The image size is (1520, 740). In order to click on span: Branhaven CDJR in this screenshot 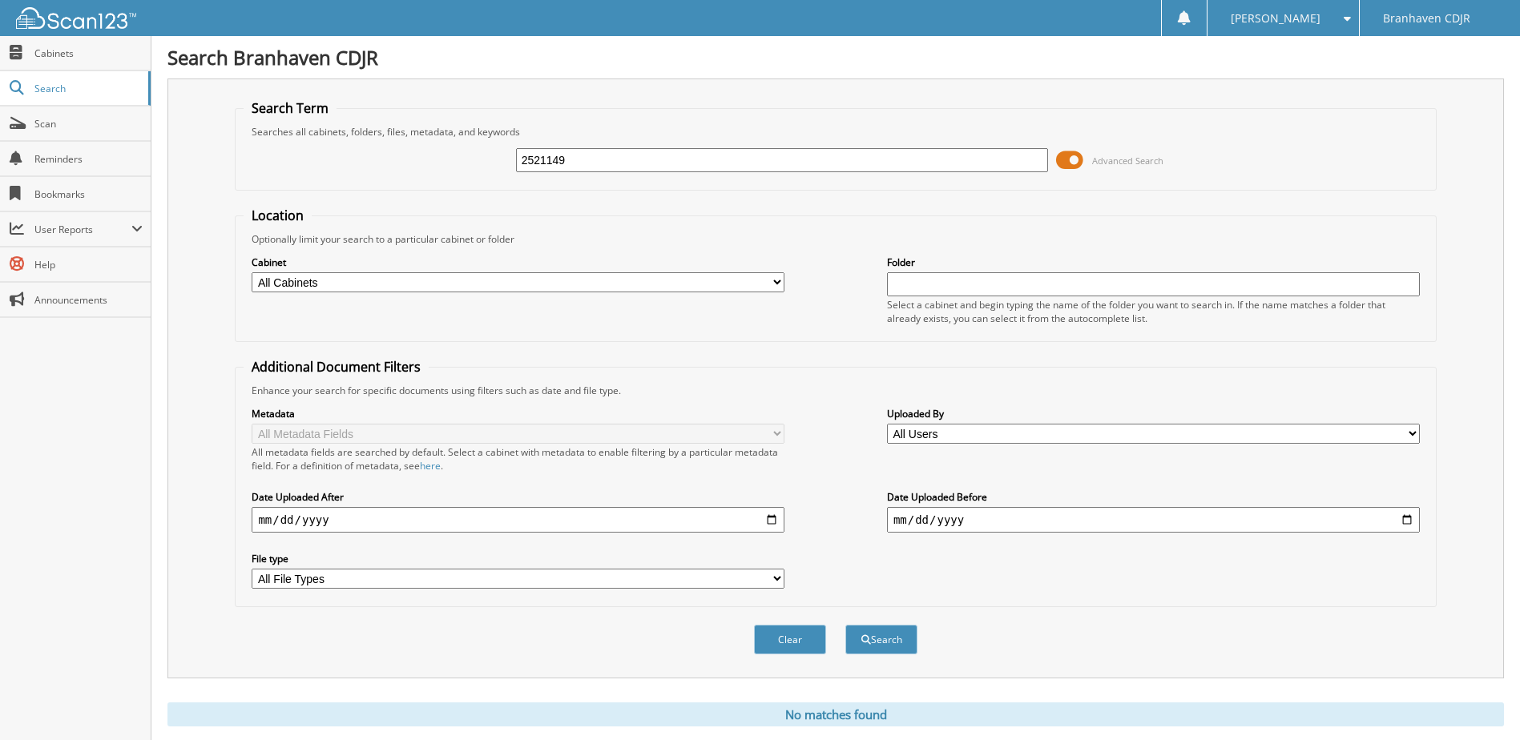, I will do `click(1426, 18)`.